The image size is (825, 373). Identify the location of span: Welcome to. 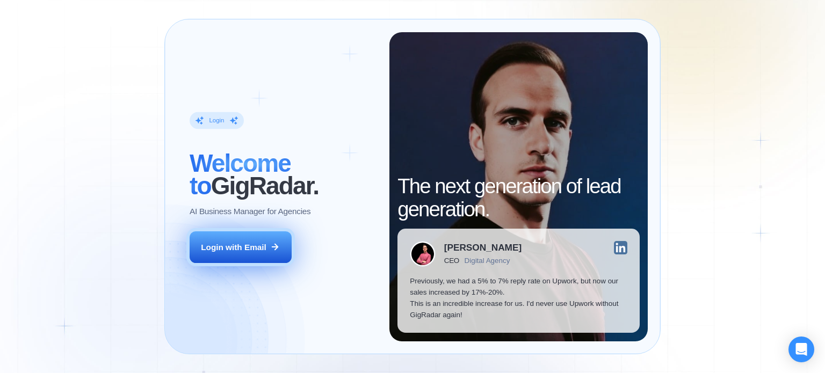
(240, 174).